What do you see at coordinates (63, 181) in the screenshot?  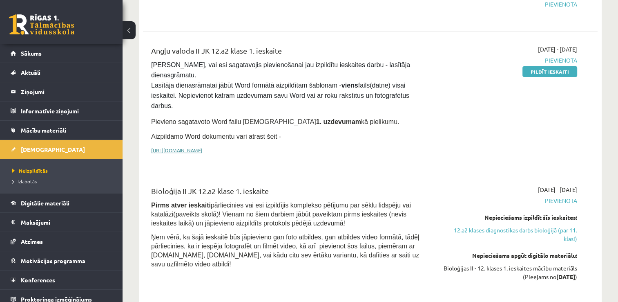 I see `a: Izlabotās` at bounding box center [63, 181].